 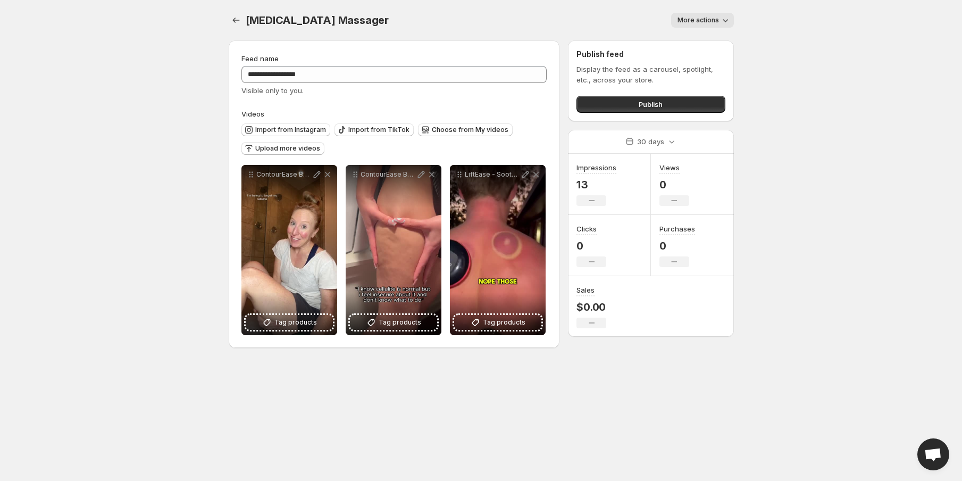 I want to click on span: Import from Instagram, so click(x=290, y=130).